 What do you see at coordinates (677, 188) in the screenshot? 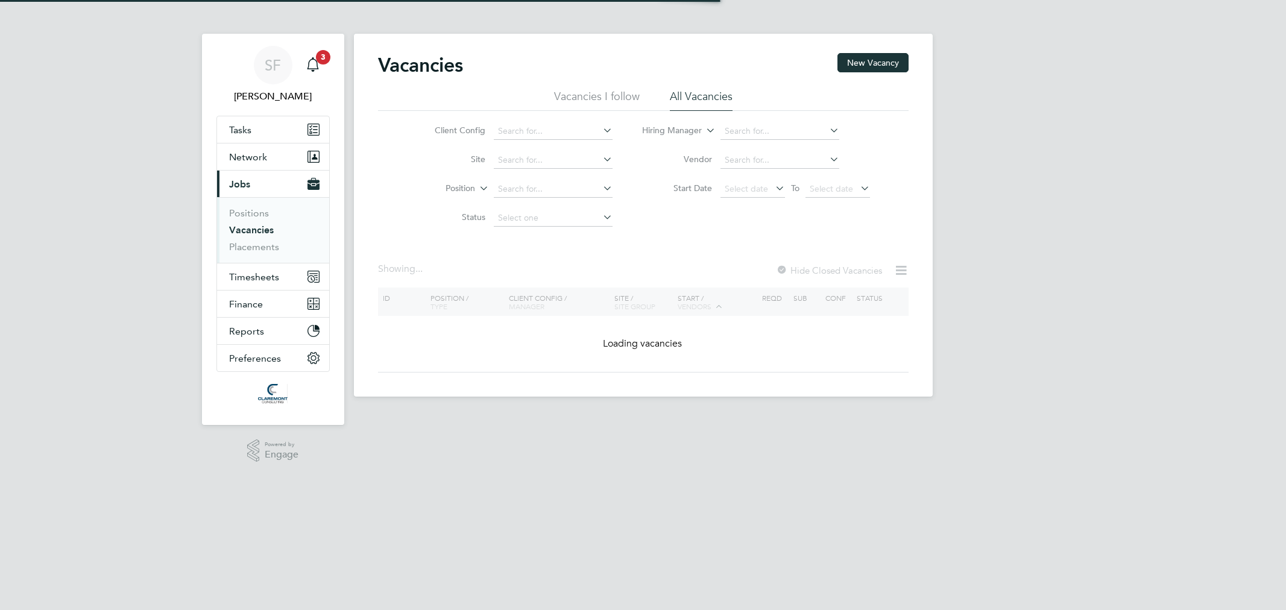
I see `label: Start Date` at bounding box center [677, 188].